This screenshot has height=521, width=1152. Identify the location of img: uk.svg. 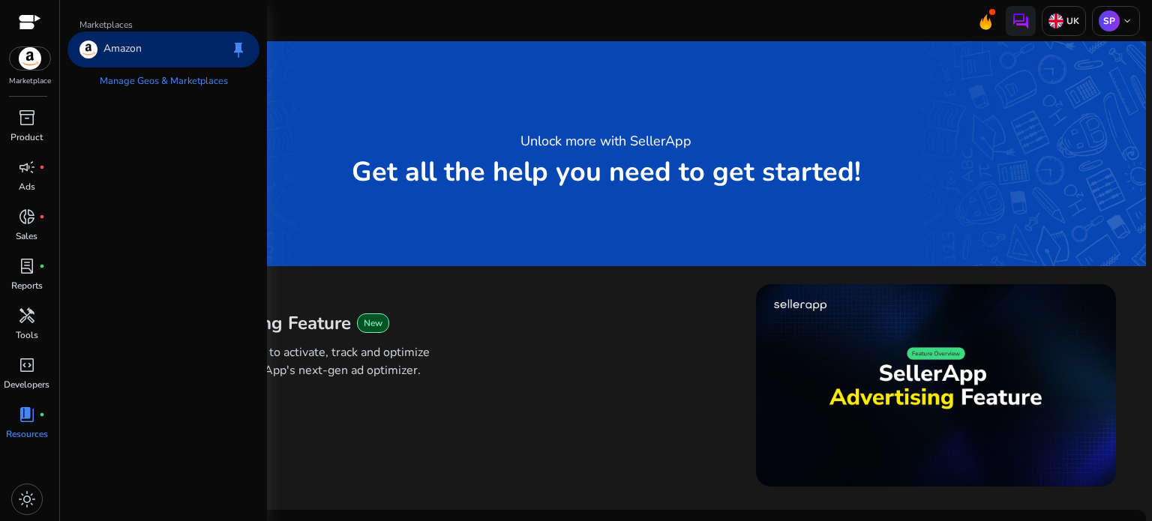
(1056, 21).